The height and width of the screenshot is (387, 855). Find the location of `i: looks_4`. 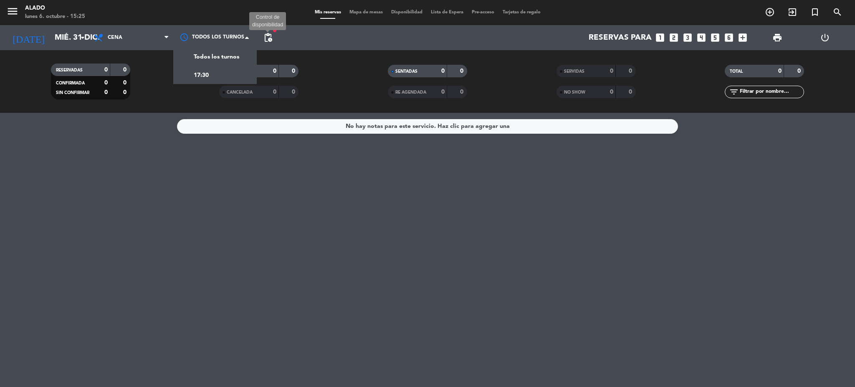

i: looks_4 is located at coordinates (701, 38).